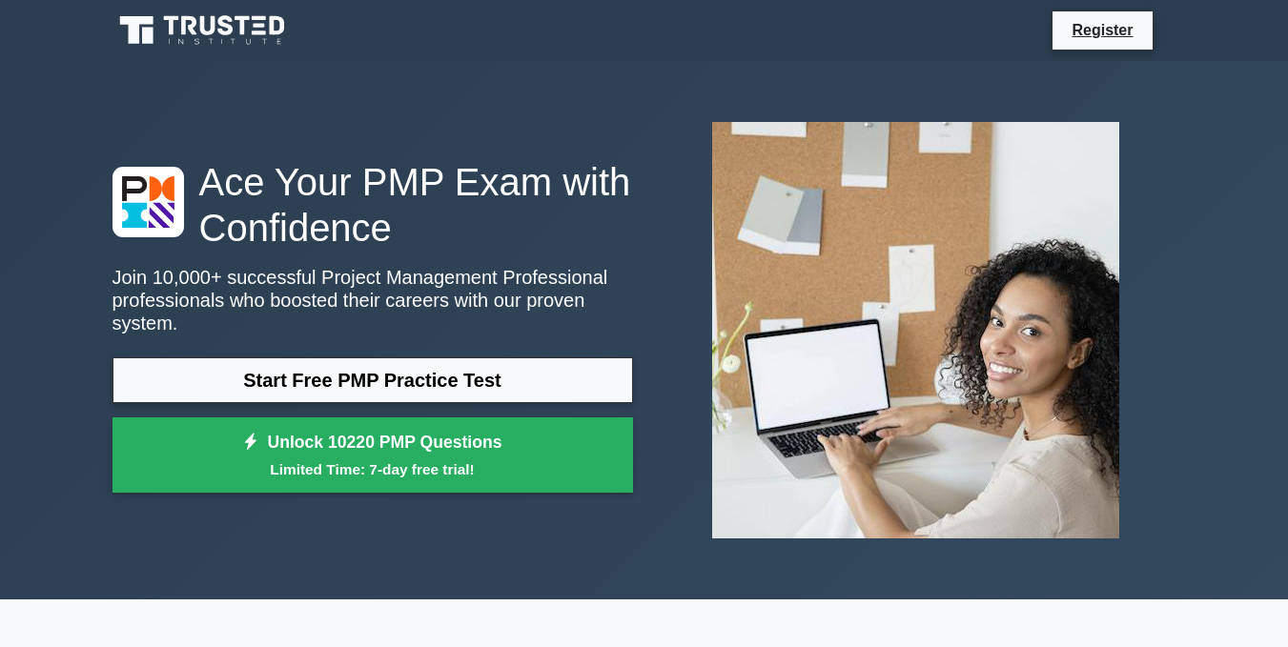 Image resolution: width=1288 pixels, height=647 pixels. I want to click on p: Join 10,000+ successful Project Management Professional professionals who boosted their careers w..., so click(373, 300).